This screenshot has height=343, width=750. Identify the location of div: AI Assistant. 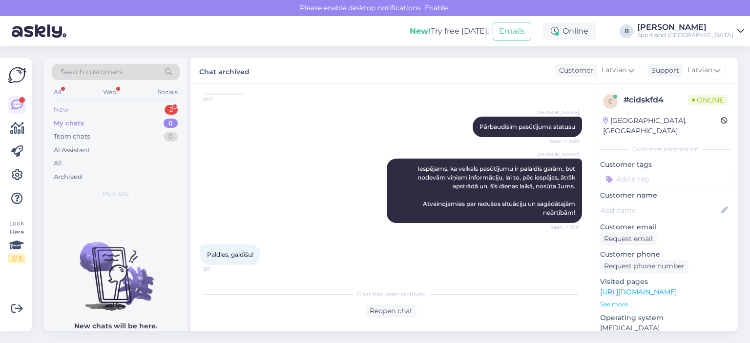
(72, 150).